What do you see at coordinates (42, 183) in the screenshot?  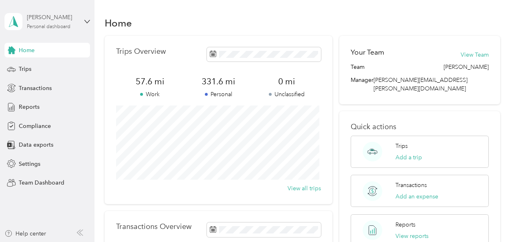 I see `span: Team Dashboard` at bounding box center [42, 183].